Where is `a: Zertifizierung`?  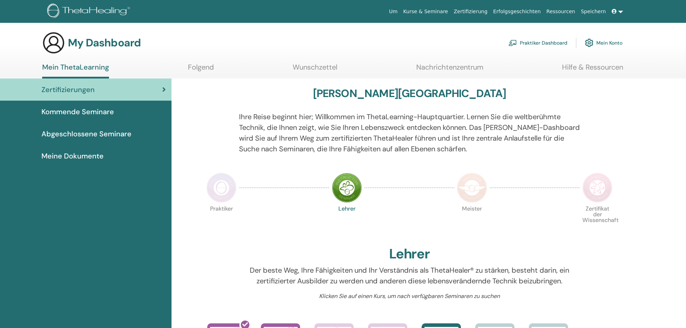
a: Zertifizierung is located at coordinates (471, 11).